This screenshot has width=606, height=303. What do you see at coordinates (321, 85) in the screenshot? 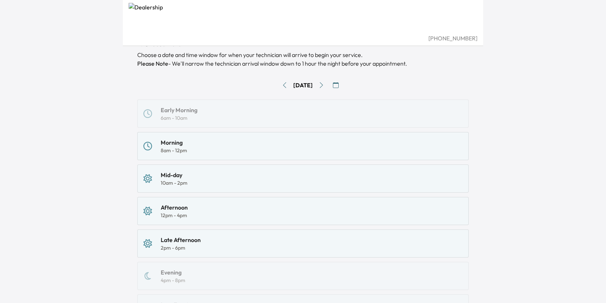
I see `button: Go to next day` at bounding box center [321, 85].